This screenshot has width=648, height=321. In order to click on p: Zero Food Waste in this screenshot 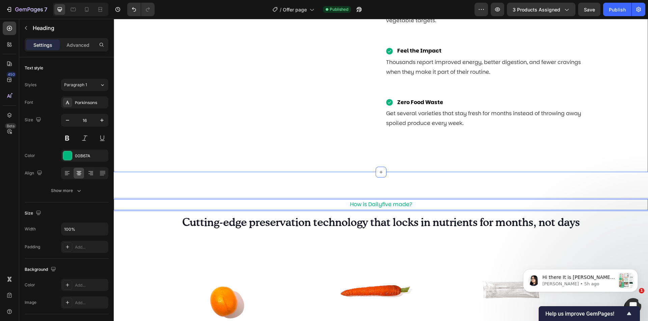, I will do `click(306, 84)`.